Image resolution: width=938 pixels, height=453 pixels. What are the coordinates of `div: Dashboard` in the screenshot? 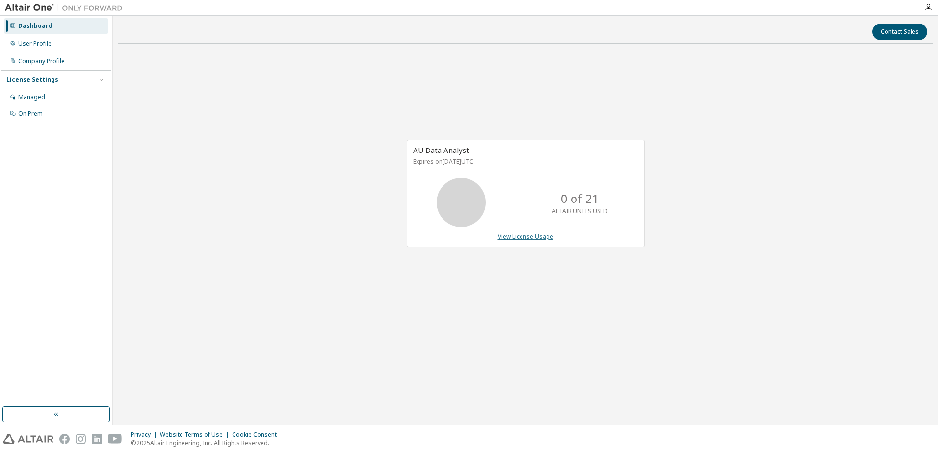 It's located at (35, 26).